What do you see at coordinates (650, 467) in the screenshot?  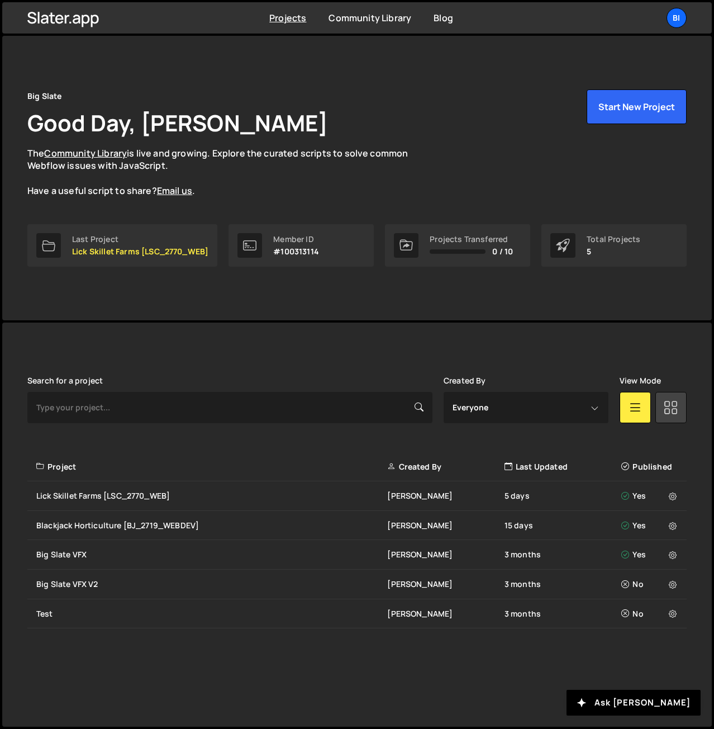 I see `div: Published` at bounding box center [650, 467].